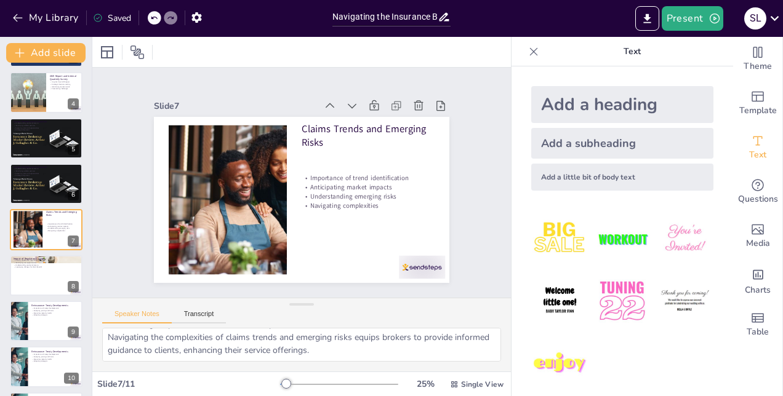 Image resolution: width=783 pixels, height=396 pixels. Describe the element at coordinates (758, 111) in the screenshot. I see `span: Template` at that location.